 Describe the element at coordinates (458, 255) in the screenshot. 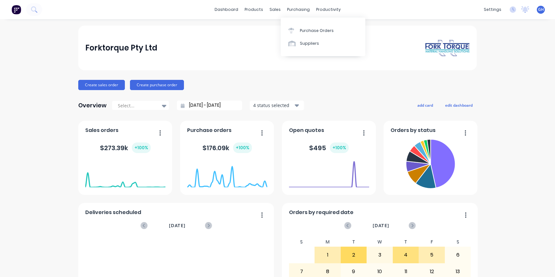

I see `div: 6` at that location.